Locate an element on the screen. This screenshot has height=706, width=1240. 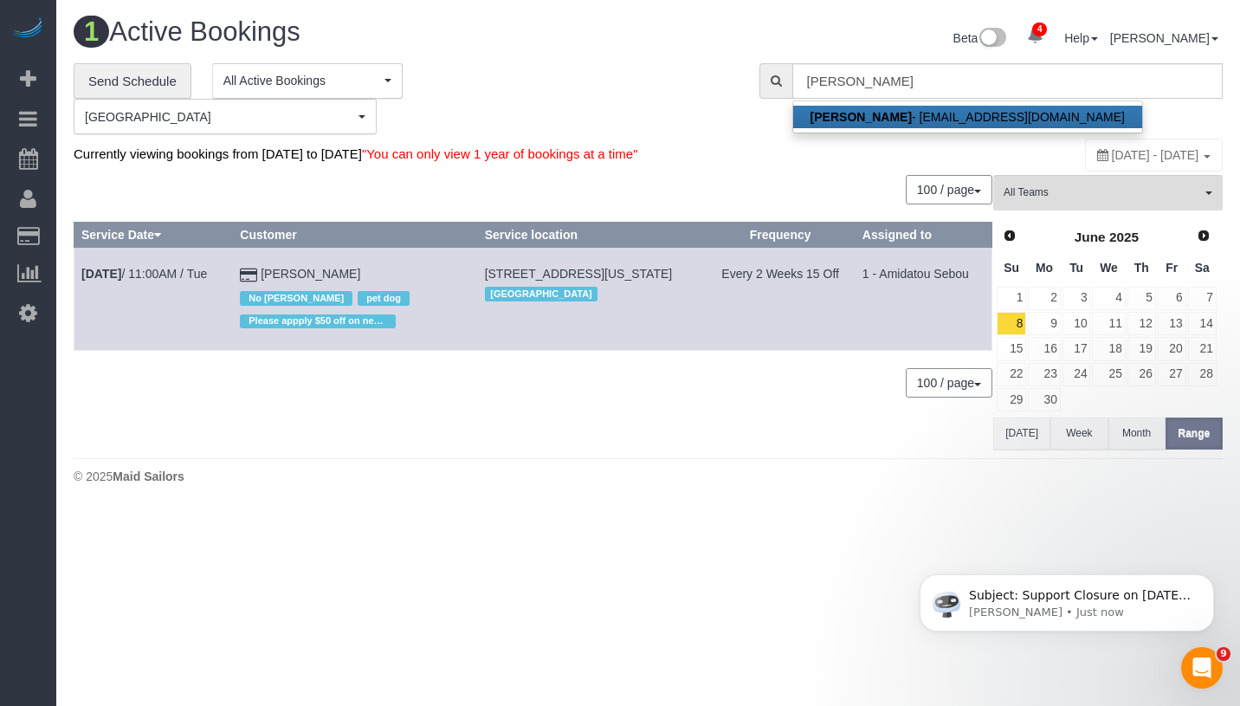
td: Assigned to is located at coordinates (923, 299).